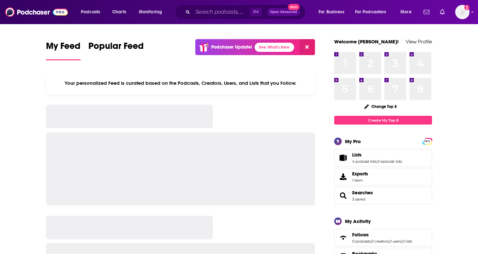 The height and width of the screenshot is (254, 478). I want to click on a: 0 podcasts, so click(361, 241).